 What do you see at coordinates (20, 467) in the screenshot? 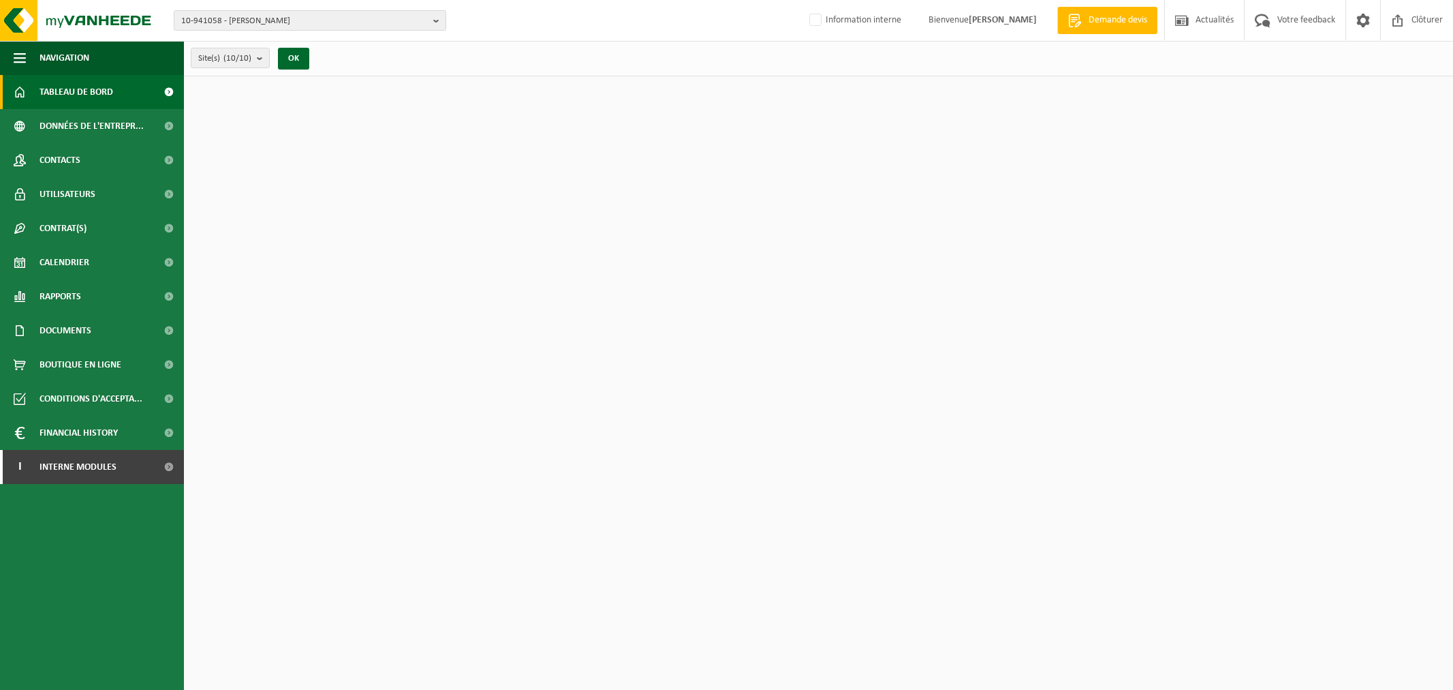
I see `span: I` at bounding box center [20, 467].